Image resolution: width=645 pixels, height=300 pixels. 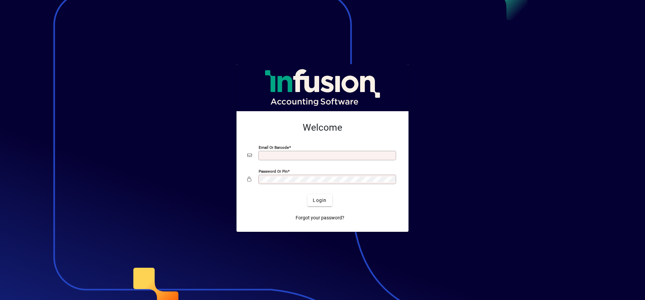 What do you see at coordinates (322, 128) in the screenshot?
I see `h2: Welcome` at bounding box center [322, 128].